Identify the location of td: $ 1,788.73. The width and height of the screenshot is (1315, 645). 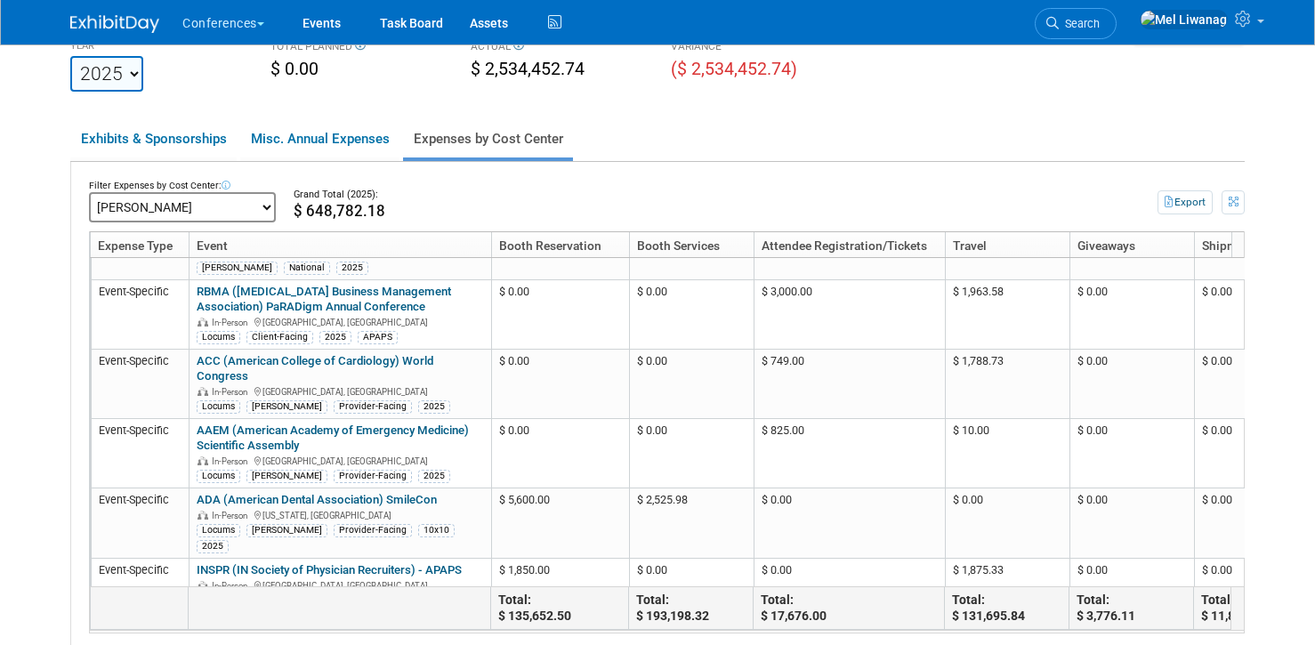
(1007, 384).